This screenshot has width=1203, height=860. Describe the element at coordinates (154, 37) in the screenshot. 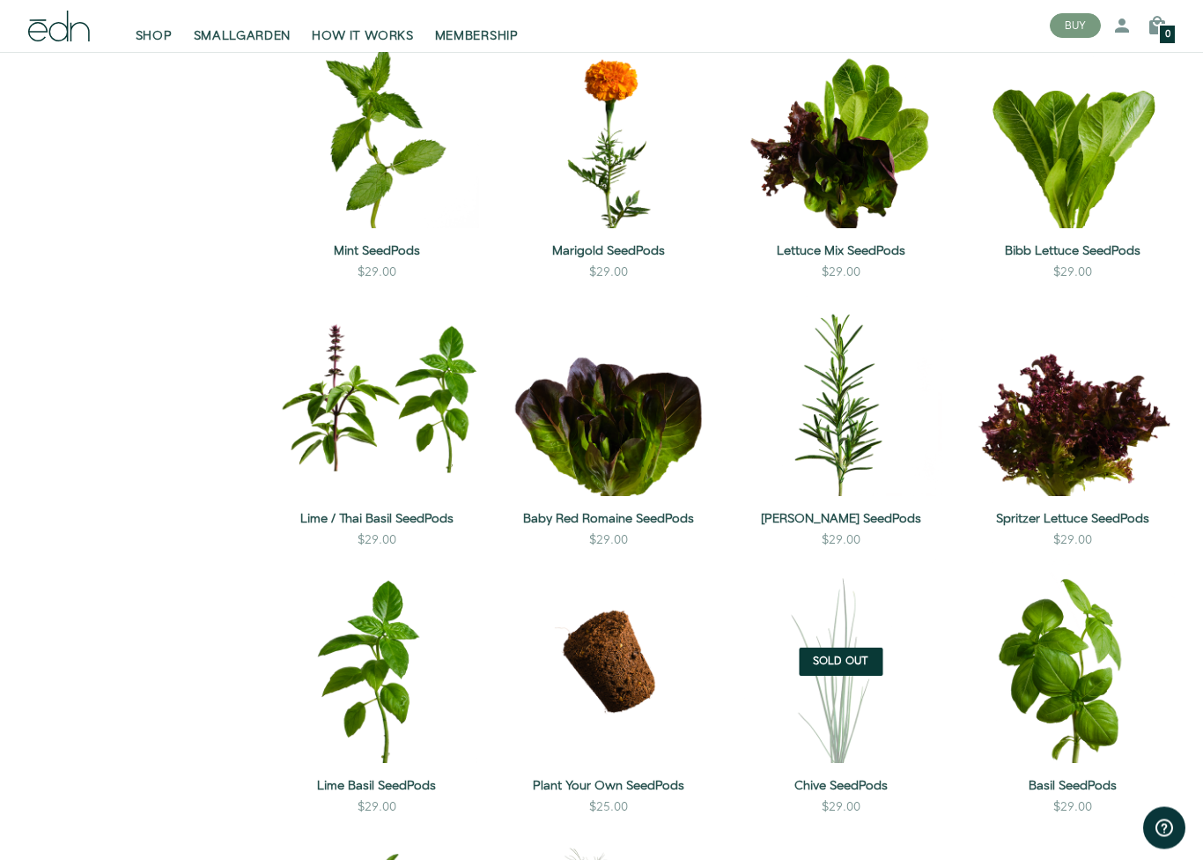

I see `span: SHOP` at that location.